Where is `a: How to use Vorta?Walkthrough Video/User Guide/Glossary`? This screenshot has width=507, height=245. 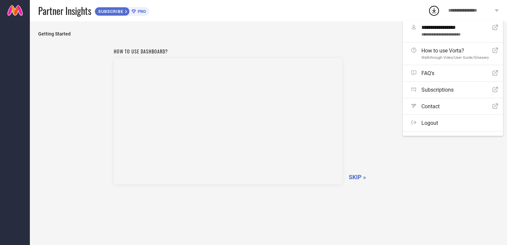 a: How to use Vorta?Walkthrough Video/User Guide/Glossary is located at coordinates (453, 53).